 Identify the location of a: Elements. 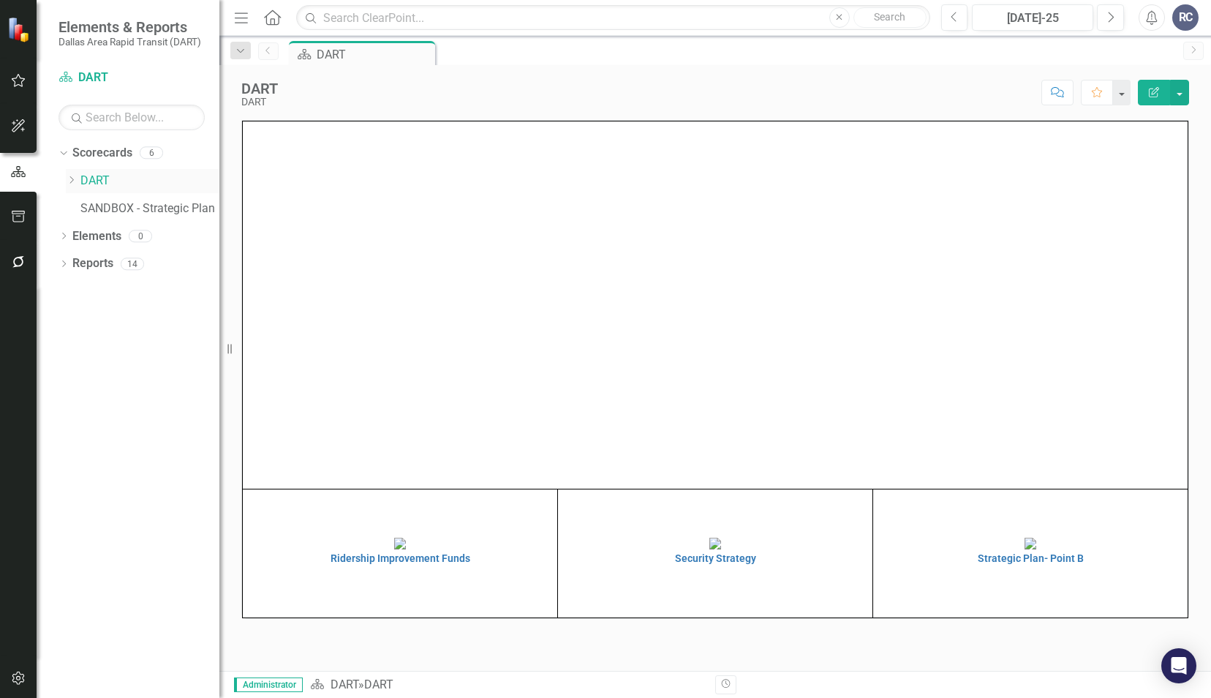
(97, 236).